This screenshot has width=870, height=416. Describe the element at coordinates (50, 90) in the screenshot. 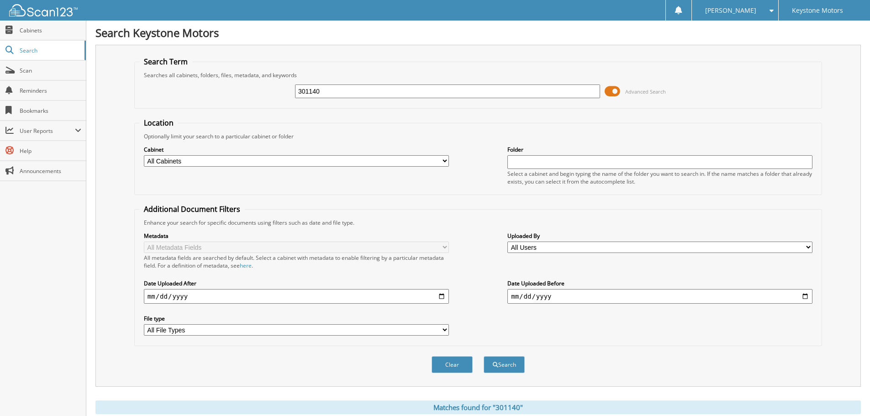

I see `span: Reminders` at that location.